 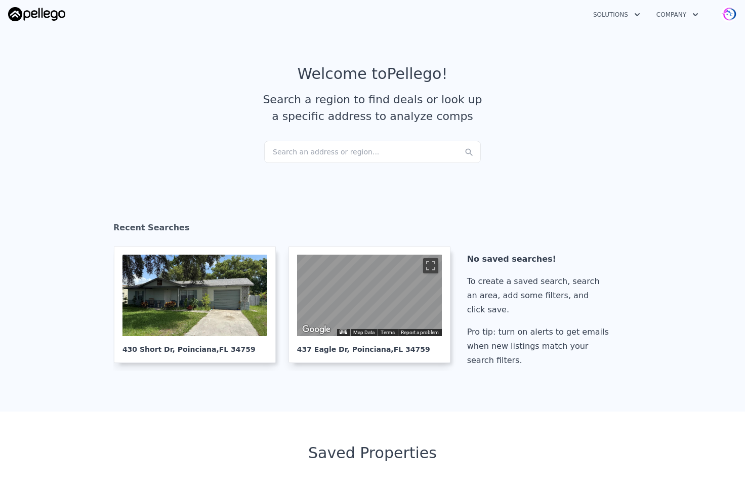 I want to click on a: Map 437 Eagle Dr, Poinciana,FL 34759, so click(x=373, y=304).